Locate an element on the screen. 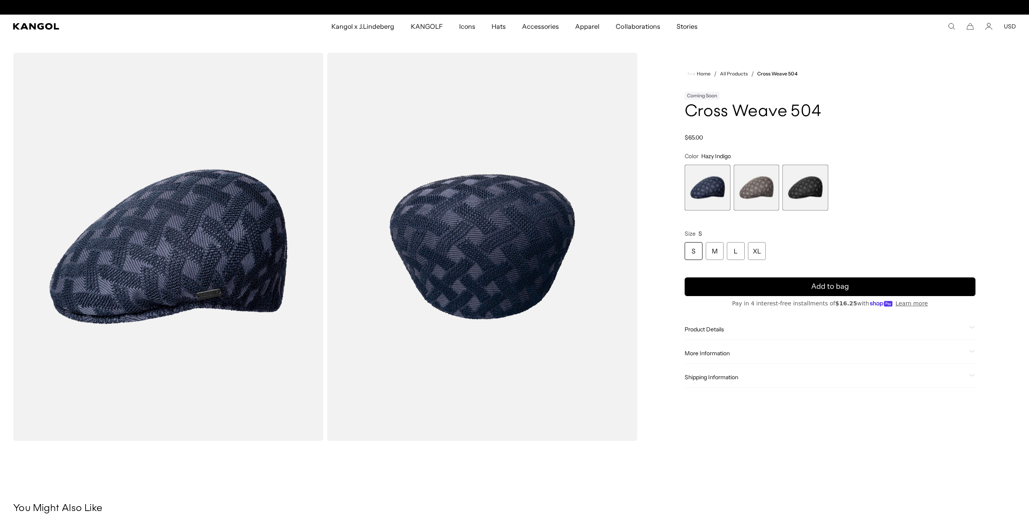 The image size is (1029, 524). span: KANGOLF is located at coordinates (427, 26).